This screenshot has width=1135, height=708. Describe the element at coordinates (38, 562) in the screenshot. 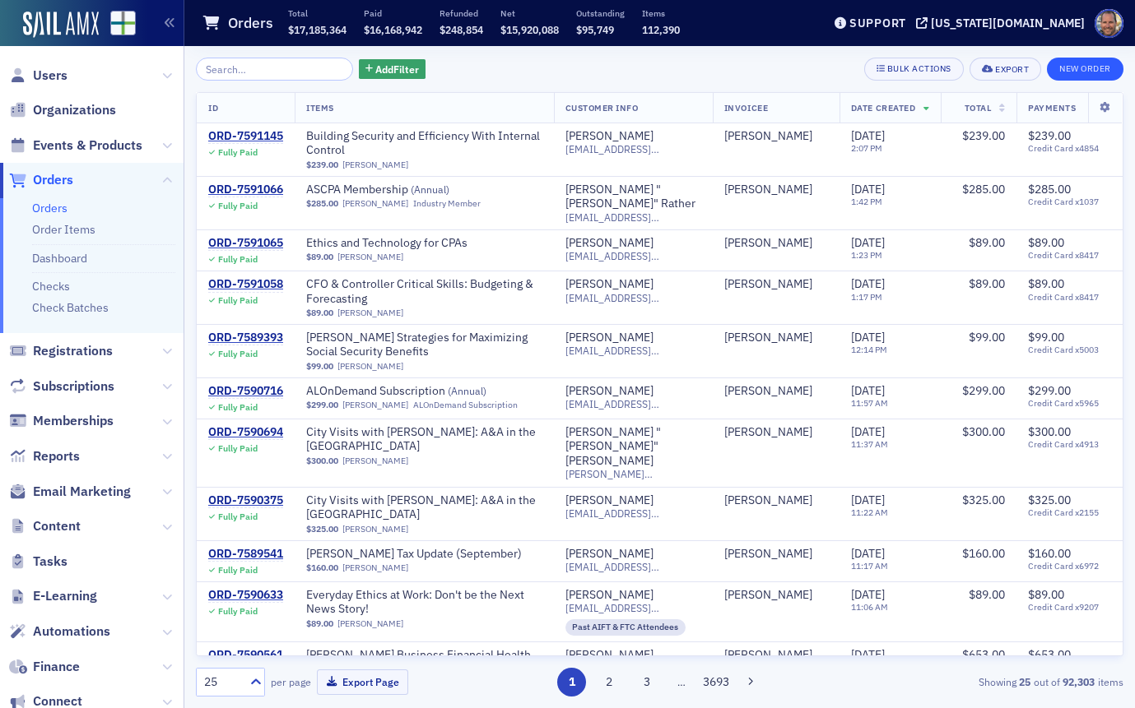

I see `a: Tasks` at that location.